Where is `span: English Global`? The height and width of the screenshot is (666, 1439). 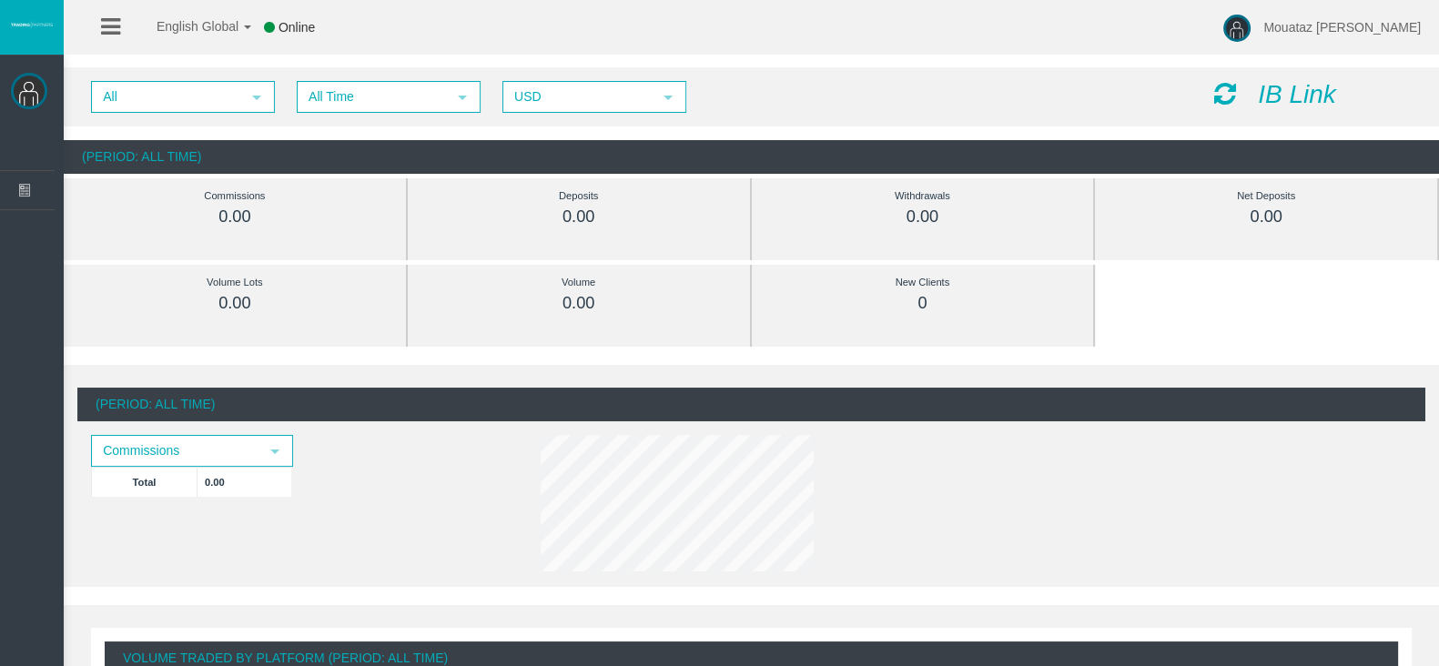
span: English Global is located at coordinates (186, 26).